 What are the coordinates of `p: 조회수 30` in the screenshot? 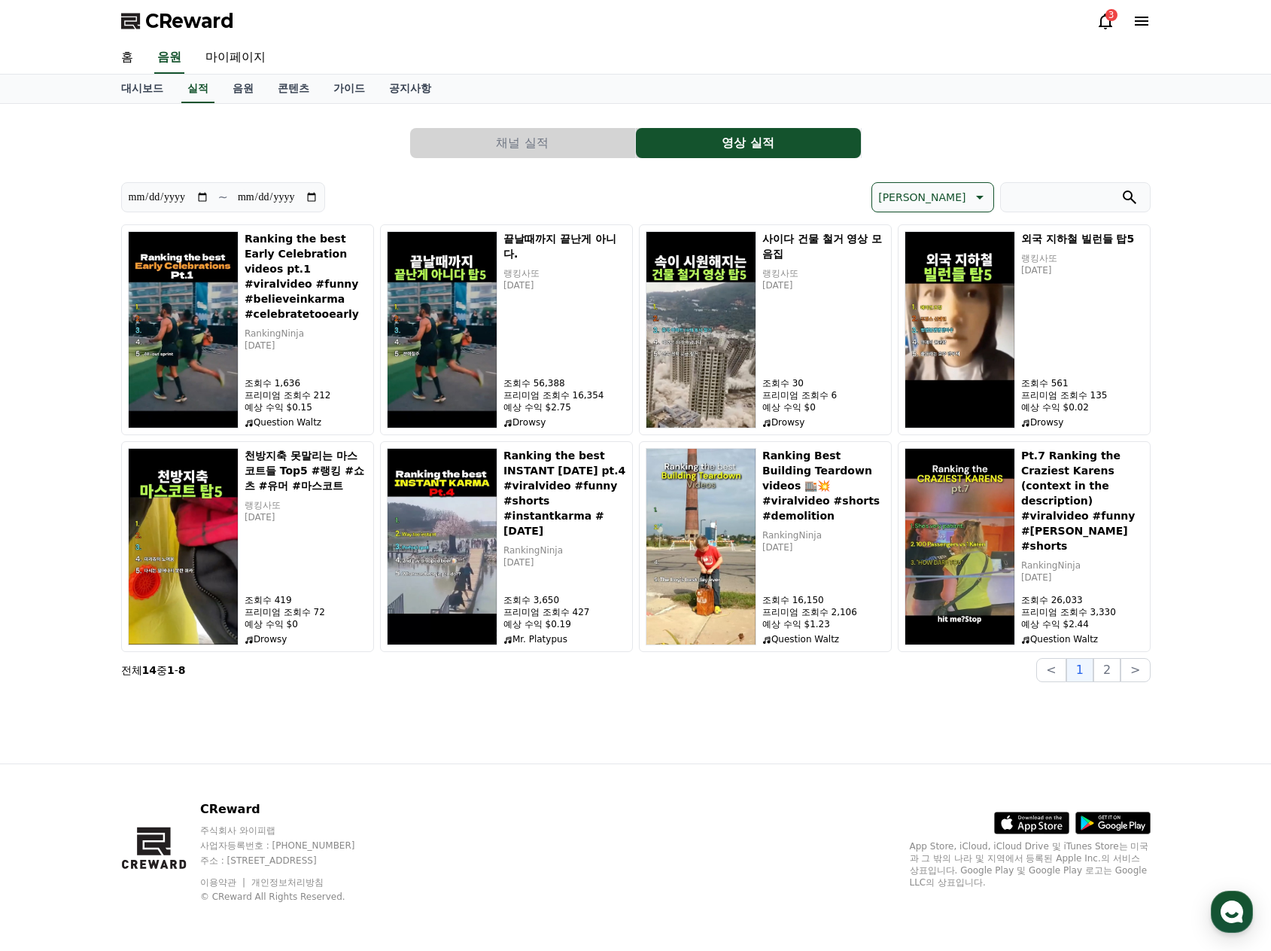 It's located at (823, 383).